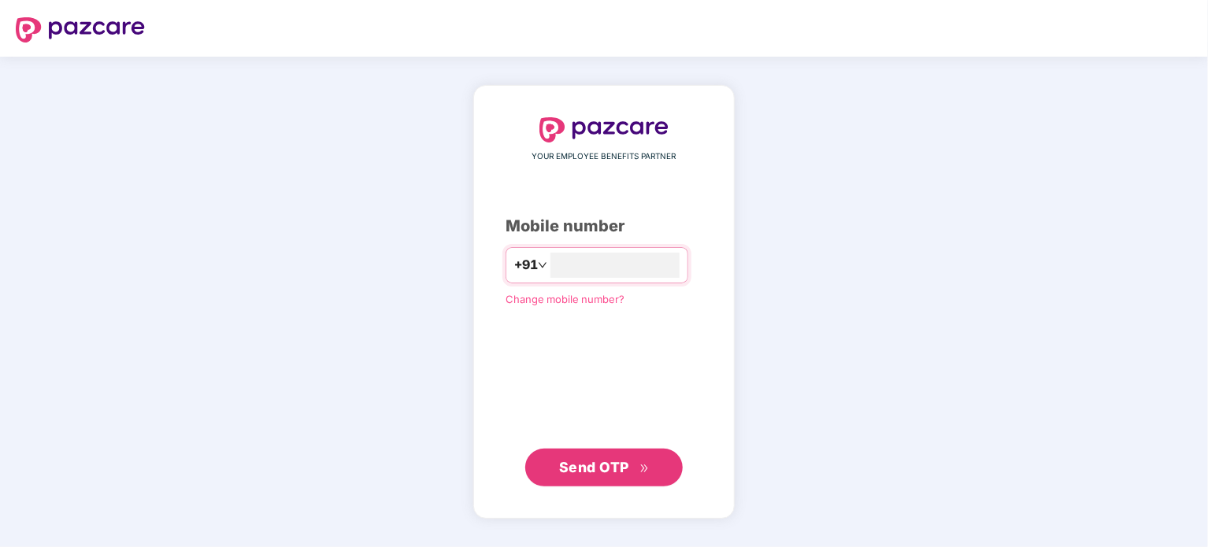 This screenshot has width=1208, height=547. Describe the element at coordinates (565, 299) in the screenshot. I see `a: Change mobile number?` at that location.